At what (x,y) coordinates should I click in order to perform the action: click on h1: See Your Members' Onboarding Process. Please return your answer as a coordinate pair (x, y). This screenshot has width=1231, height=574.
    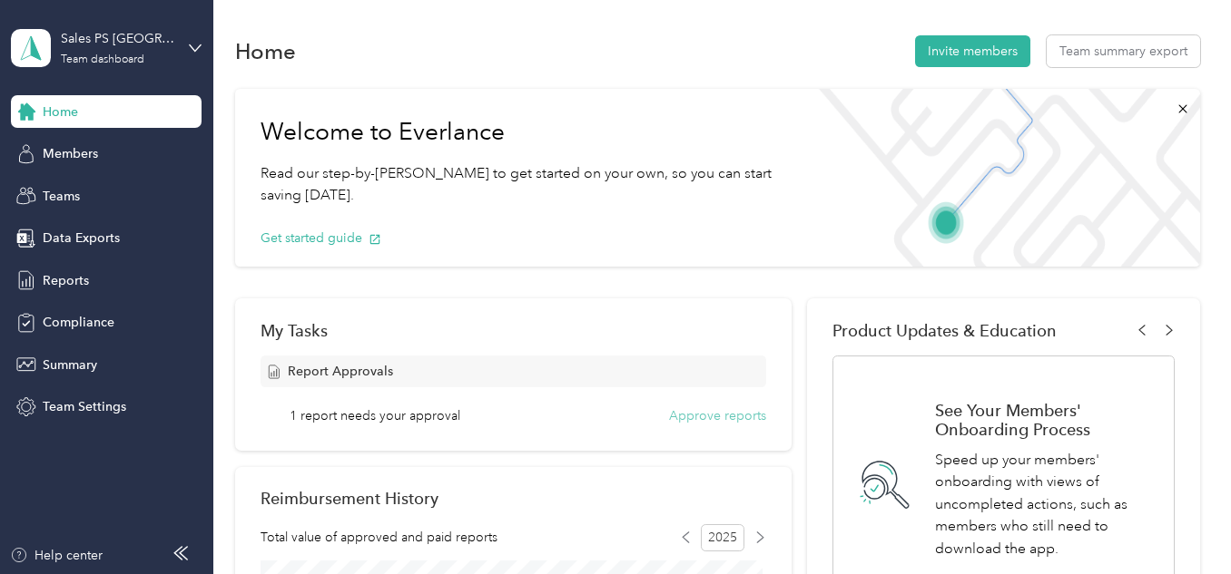
    Looking at the image, I should click on (1044, 420).